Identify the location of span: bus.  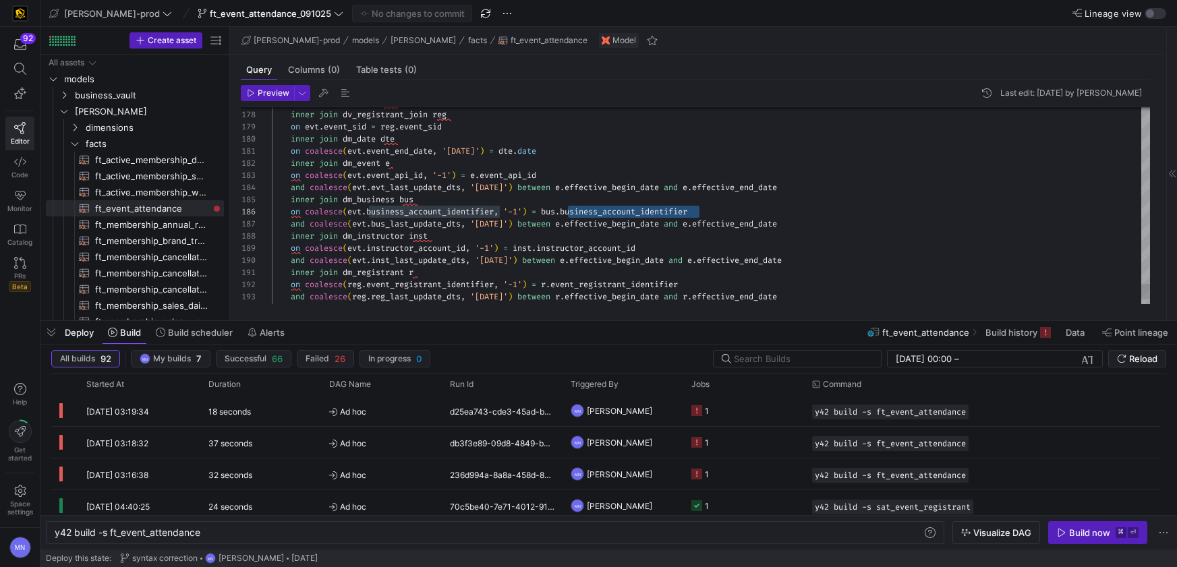
(406, 200).